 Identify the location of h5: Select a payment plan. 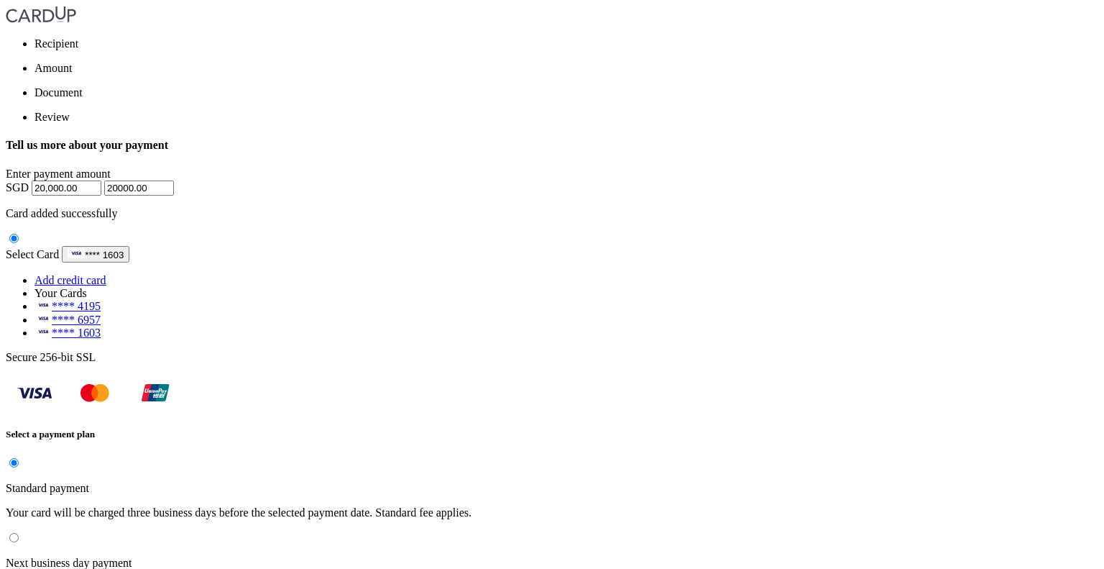
(552, 434).